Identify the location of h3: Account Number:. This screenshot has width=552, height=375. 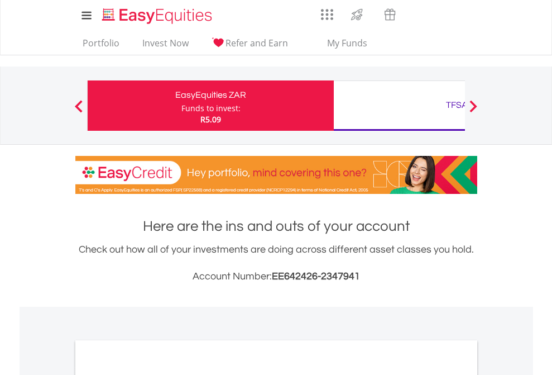
(276, 276).